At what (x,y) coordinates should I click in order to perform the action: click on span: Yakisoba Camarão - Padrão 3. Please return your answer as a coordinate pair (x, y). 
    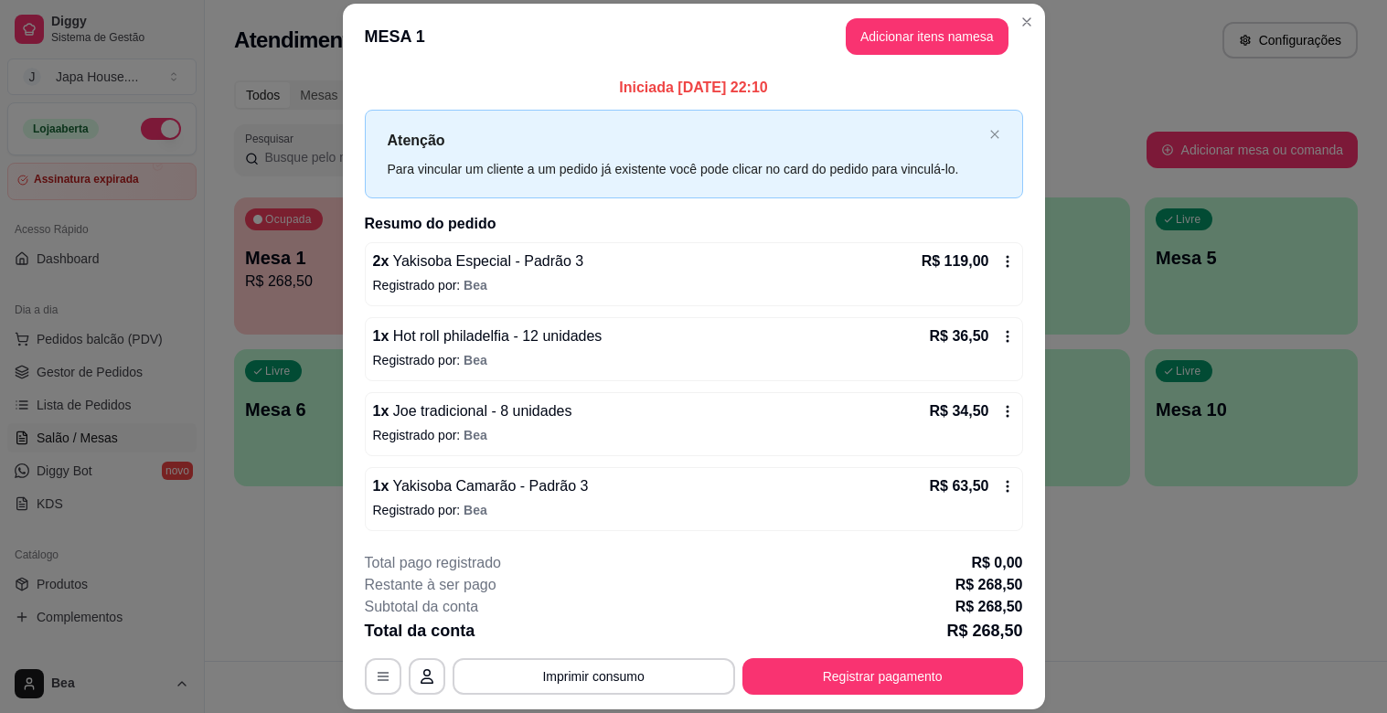
    Looking at the image, I should click on (488, 486).